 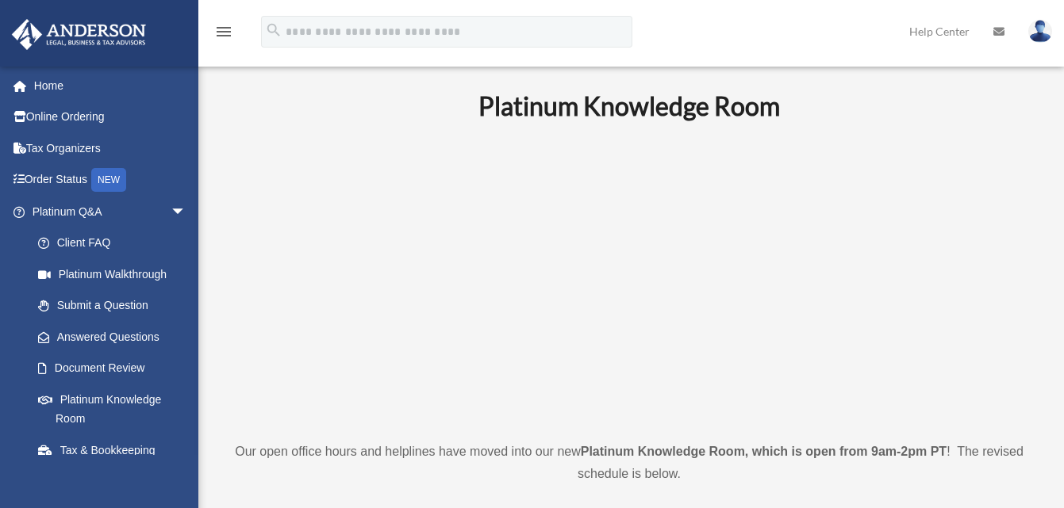 What do you see at coordinates (112, 409) in the screenshot?
I see `a: Platinum Knowledge Room` at bounding box center [112, 409].